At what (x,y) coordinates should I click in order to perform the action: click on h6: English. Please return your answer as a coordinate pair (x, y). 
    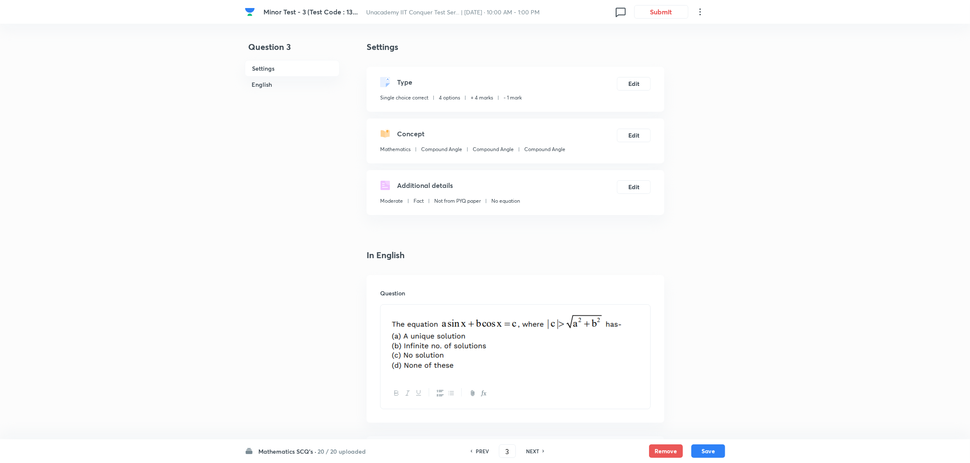
    Looking at the image, I should click on (292, 84).